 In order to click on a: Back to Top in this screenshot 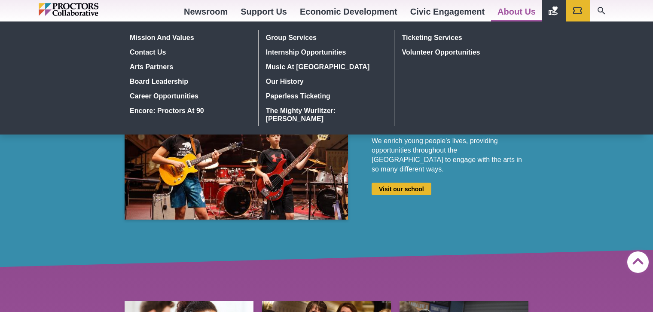, I will do `click(636, 260)`.